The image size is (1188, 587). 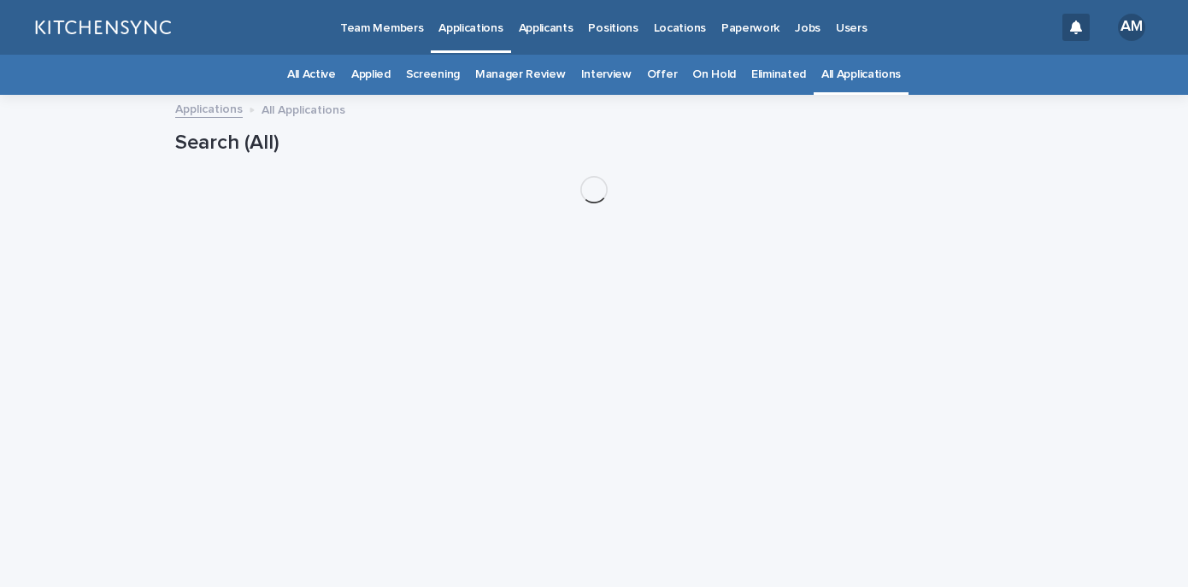 I want to click on a: Screening, so click(x=432, y=74).